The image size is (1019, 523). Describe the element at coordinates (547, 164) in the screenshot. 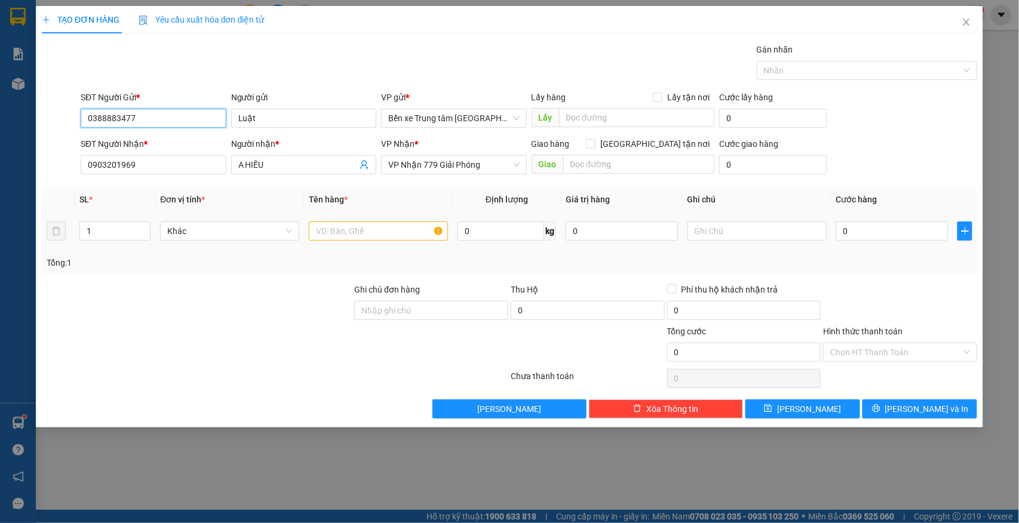

I see `span: Giao` at that location.